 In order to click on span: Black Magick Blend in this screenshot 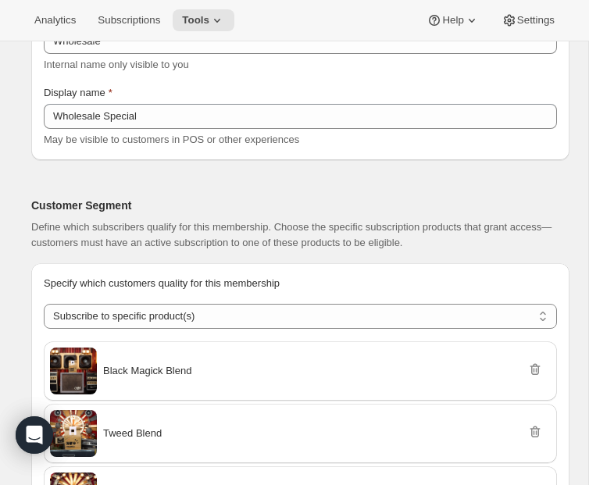, I will do `click(147, 371)`.